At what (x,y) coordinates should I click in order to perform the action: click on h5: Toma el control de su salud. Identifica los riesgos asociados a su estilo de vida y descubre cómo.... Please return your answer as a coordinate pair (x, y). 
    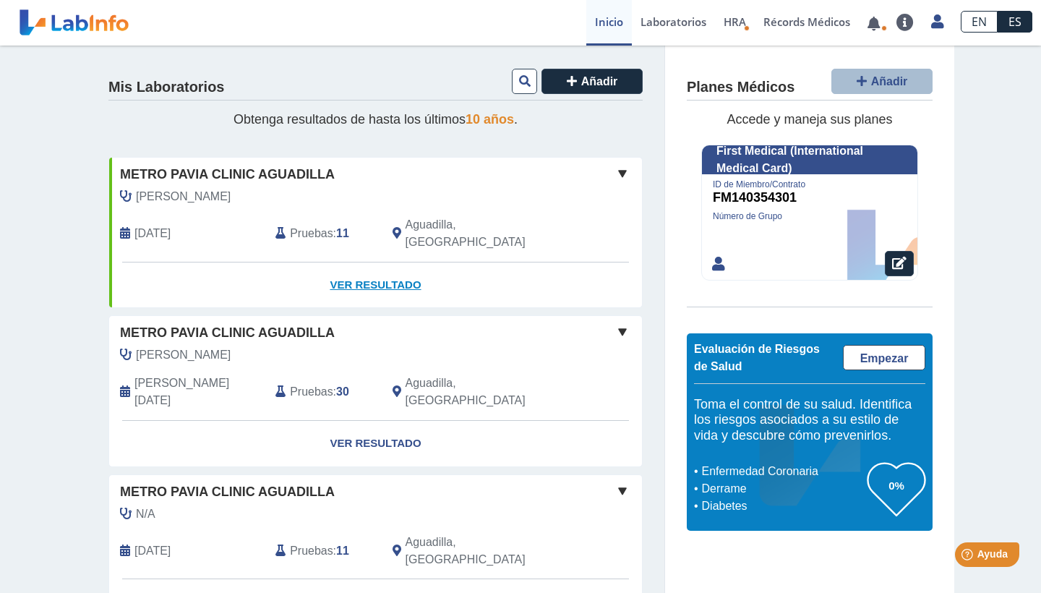
    Looking at the image, I should click on (810, 420).